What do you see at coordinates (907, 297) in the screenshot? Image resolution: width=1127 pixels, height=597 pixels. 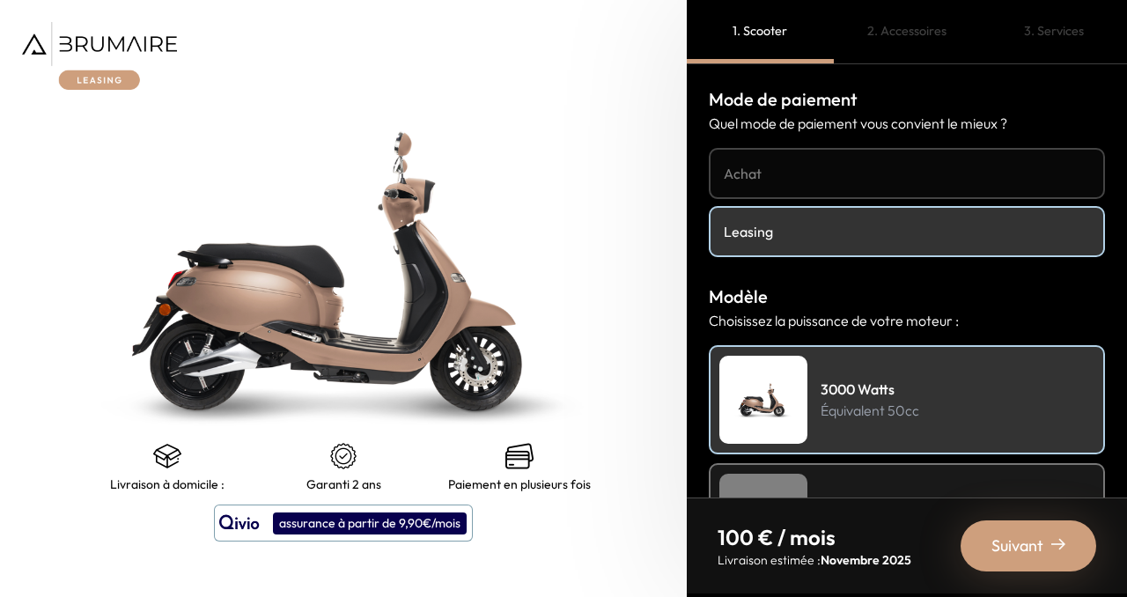 I see `h3: Modèle` at bounding box center [907, 297].